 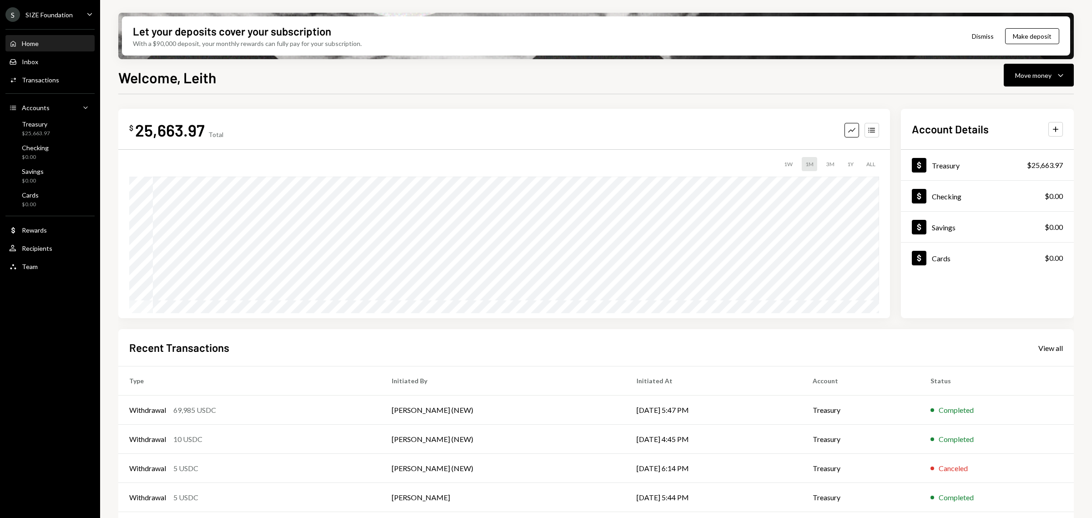 I want to click on div: 69,985 USDC, so click(x=195, y=410).